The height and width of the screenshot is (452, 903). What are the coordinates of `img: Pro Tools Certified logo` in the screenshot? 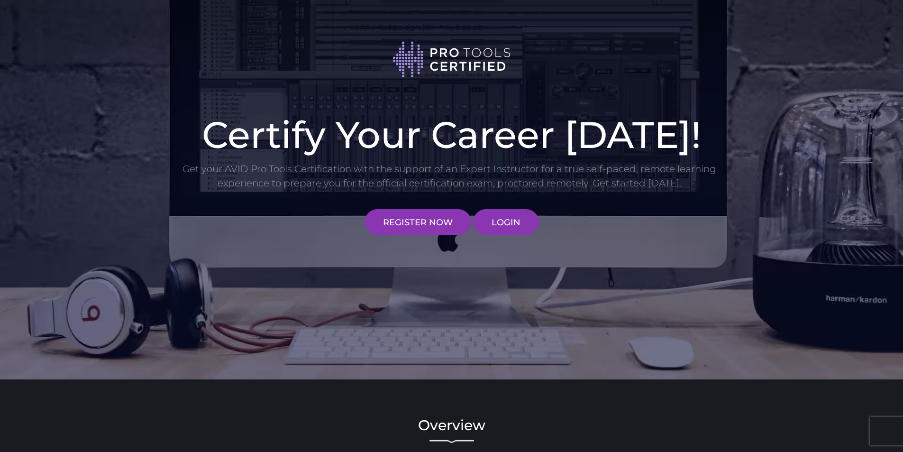 It's located at (452, 59).